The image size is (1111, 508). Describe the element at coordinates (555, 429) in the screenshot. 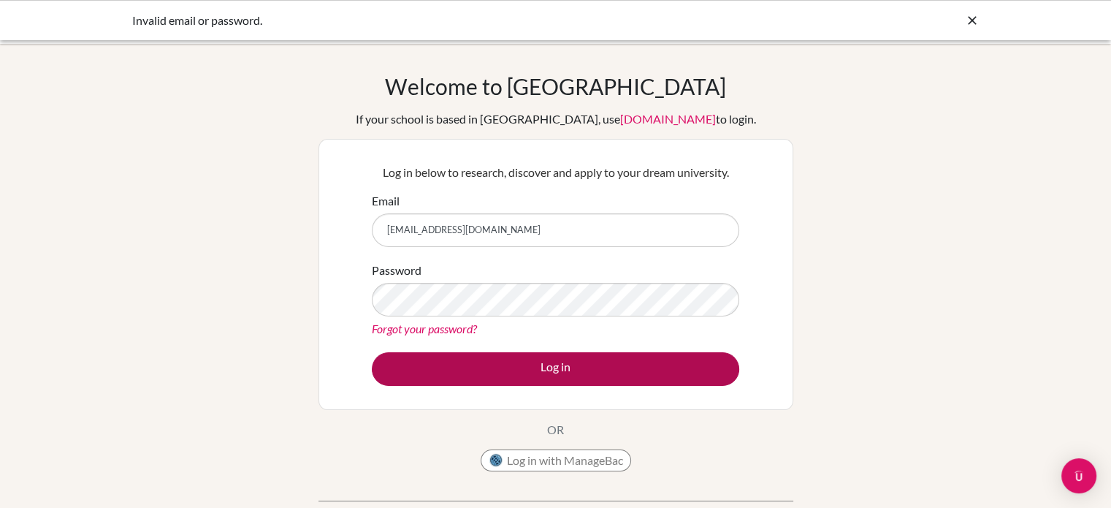

I see `p: OR` at that location.